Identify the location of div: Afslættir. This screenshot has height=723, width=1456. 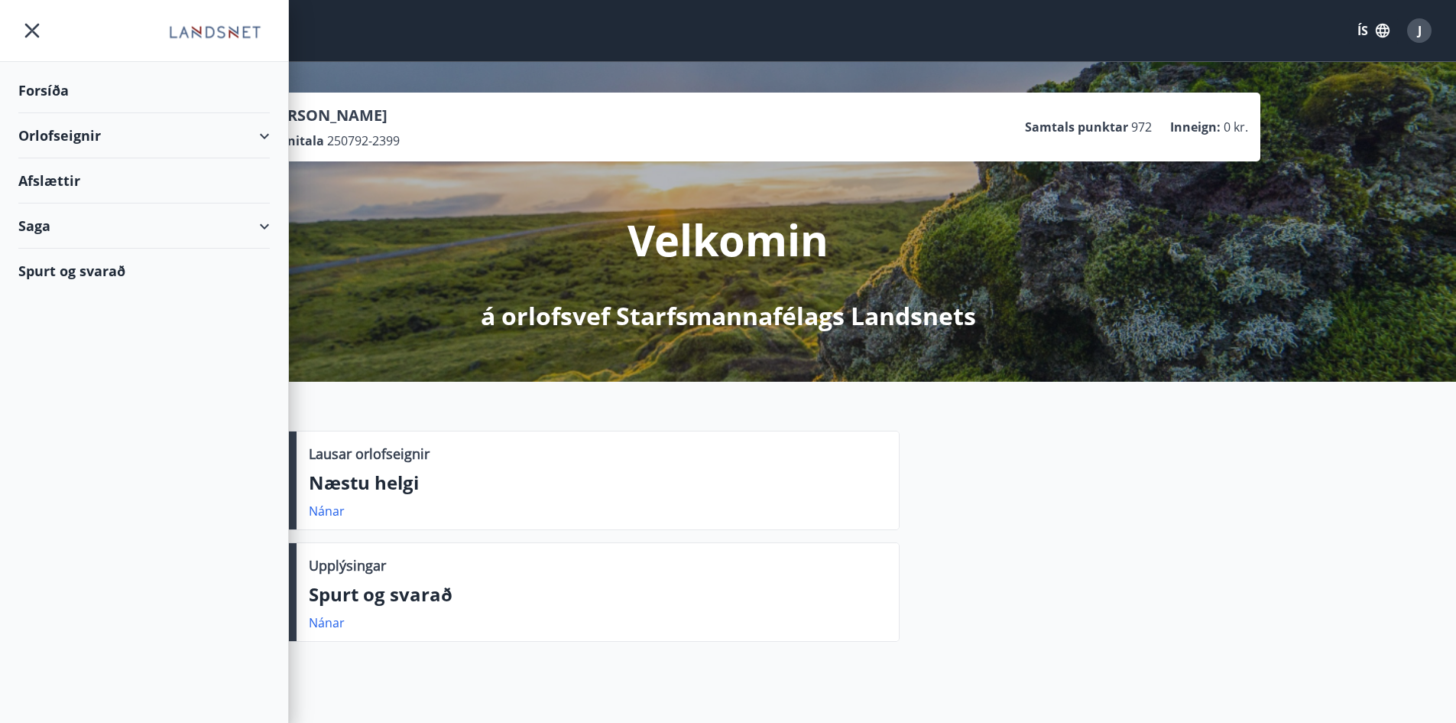
(144, 180).